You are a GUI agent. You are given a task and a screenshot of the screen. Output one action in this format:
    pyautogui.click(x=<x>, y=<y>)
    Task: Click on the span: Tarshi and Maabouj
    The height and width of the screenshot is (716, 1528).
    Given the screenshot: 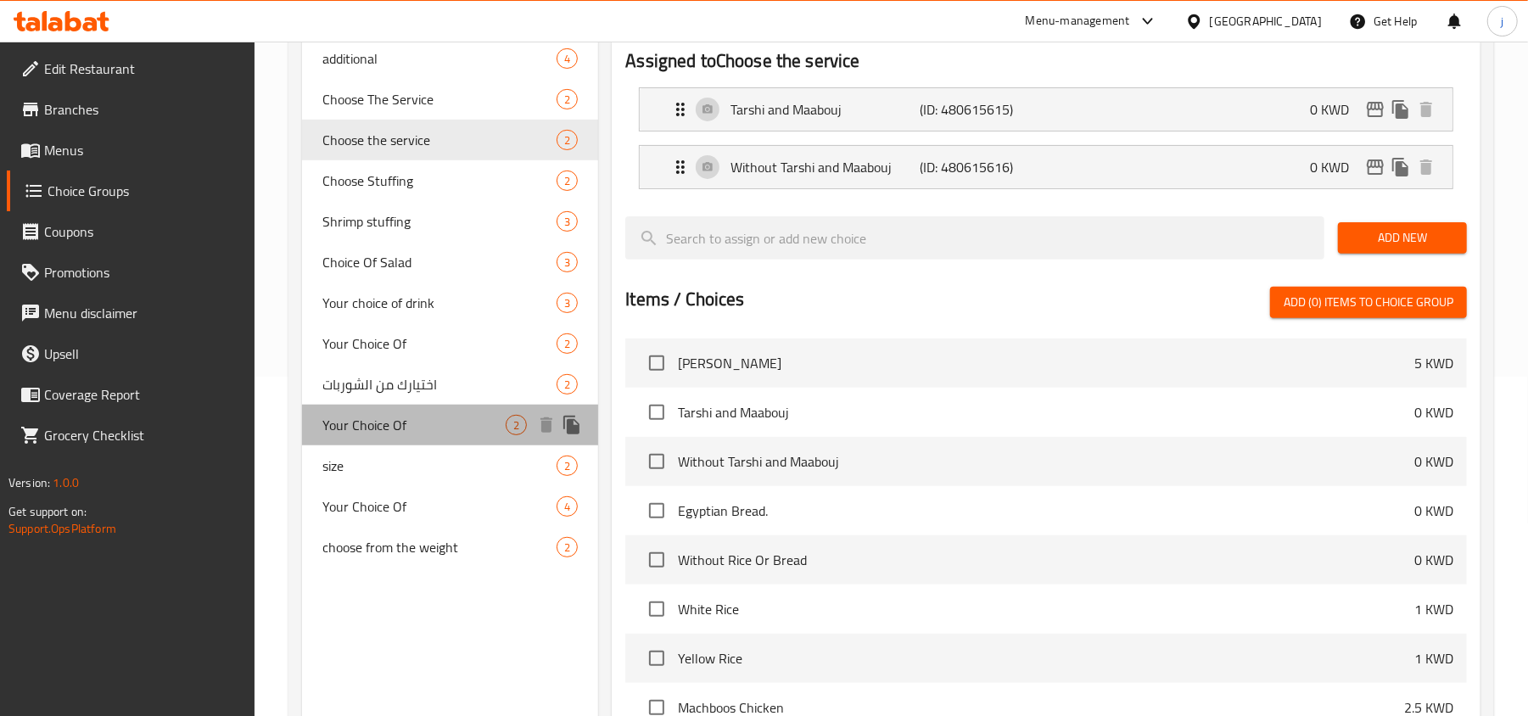 What is the action you would take?
    pyautogui.click(x=1046, y=412)
    